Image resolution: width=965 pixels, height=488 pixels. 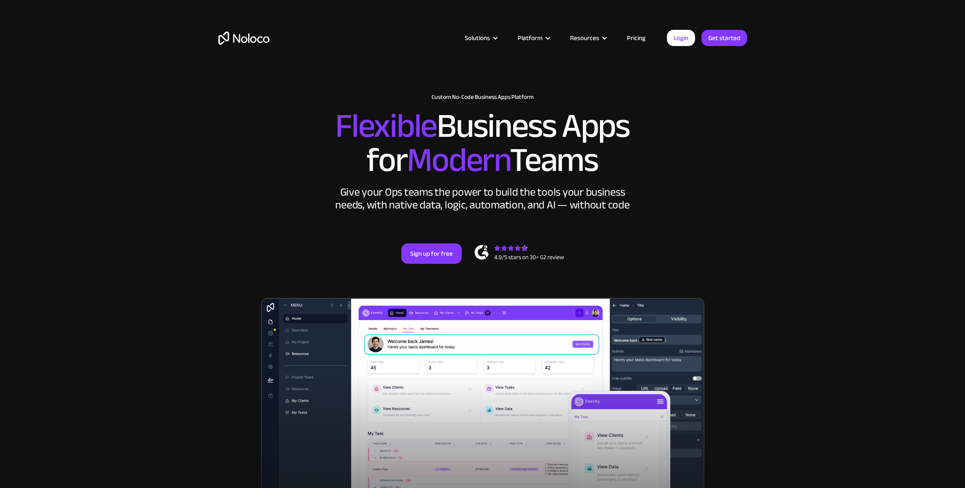 I want to click on span: Modern, so click(x=458, y=160).